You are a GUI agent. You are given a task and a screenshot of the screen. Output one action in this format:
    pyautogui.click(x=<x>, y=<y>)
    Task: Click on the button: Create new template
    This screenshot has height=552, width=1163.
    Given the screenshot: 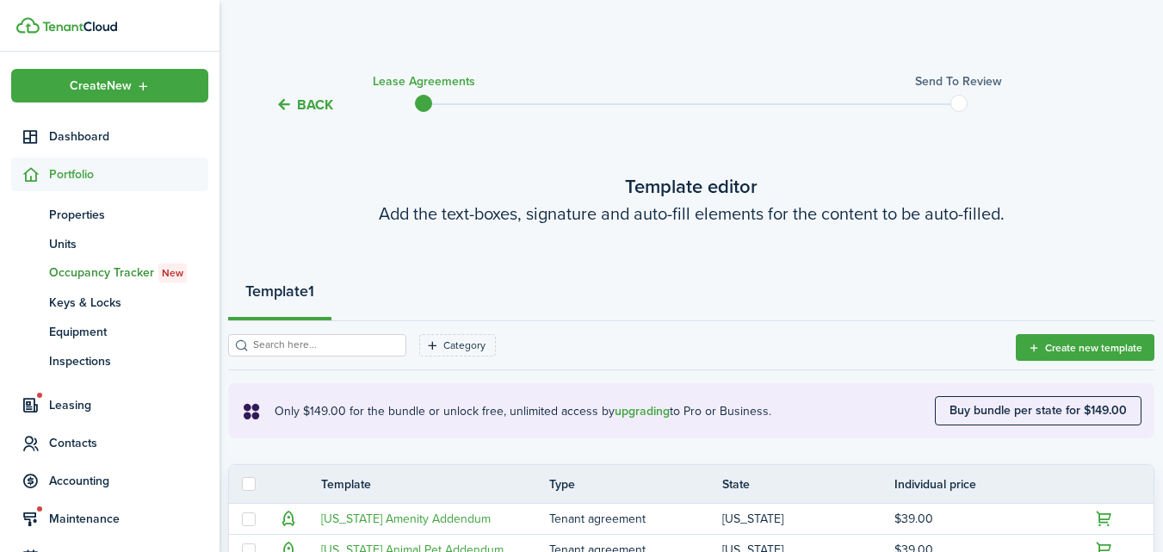 What is the action you would take?
    pyautogui.click(x=1084, y=347)
    